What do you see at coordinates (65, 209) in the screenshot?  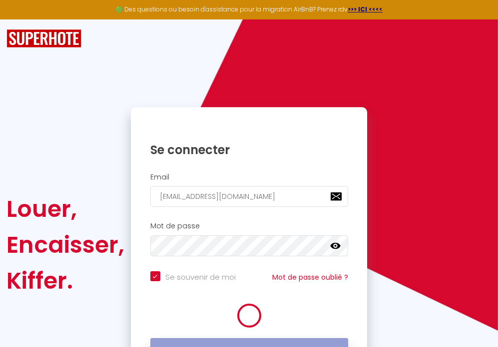 I see `div: Louer,` at bounding box center [65, 209].